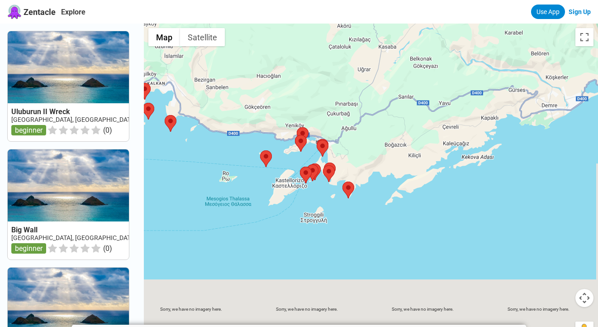 The image size is (598, 327). I want to click on button: Toggle fullscreen view, so click(585, 37).